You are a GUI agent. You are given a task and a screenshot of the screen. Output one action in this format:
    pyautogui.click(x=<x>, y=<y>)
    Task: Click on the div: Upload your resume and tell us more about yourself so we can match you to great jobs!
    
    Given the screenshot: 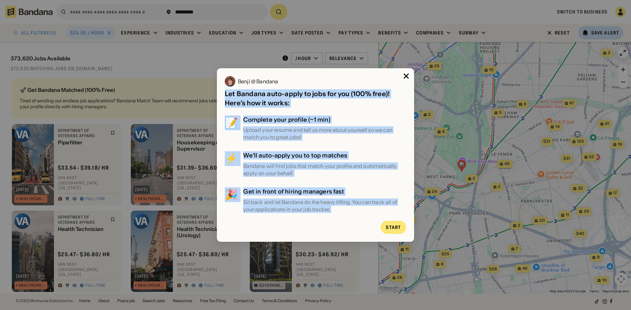 What is the action you would take?
    pyautogui.click(x=324, y=134)
    